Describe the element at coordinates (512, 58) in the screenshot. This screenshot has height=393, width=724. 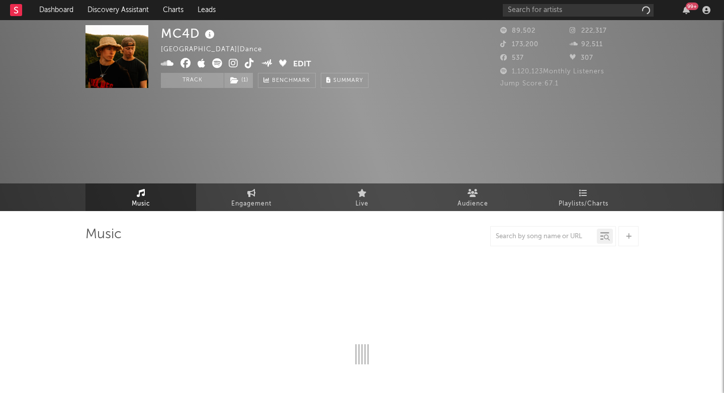
I see `span: 537` at that location.